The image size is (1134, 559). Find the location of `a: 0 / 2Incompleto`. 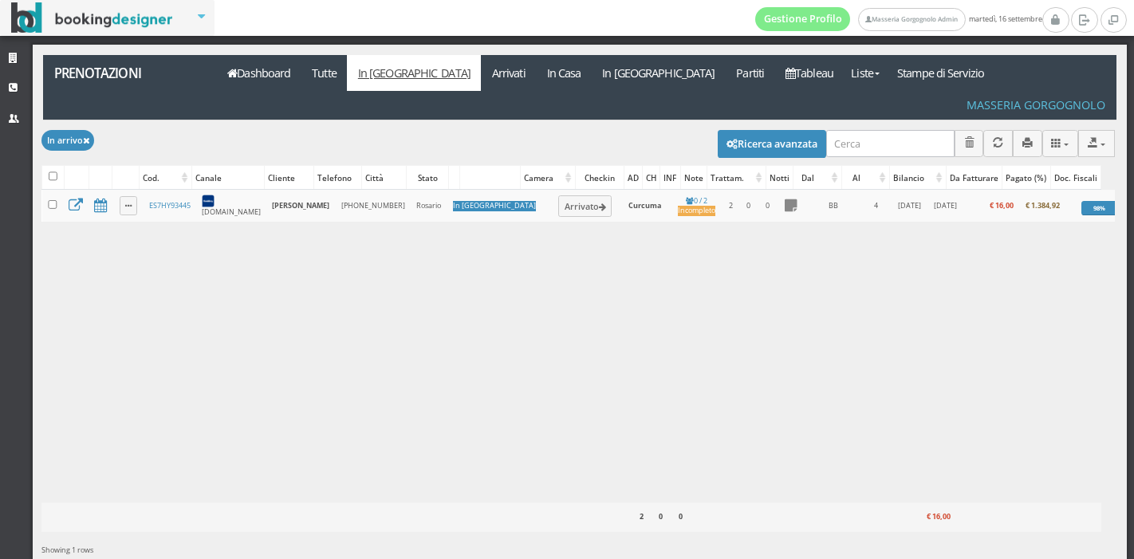

a: 0 / 2Incompleto is located at coordinates (696, 206).